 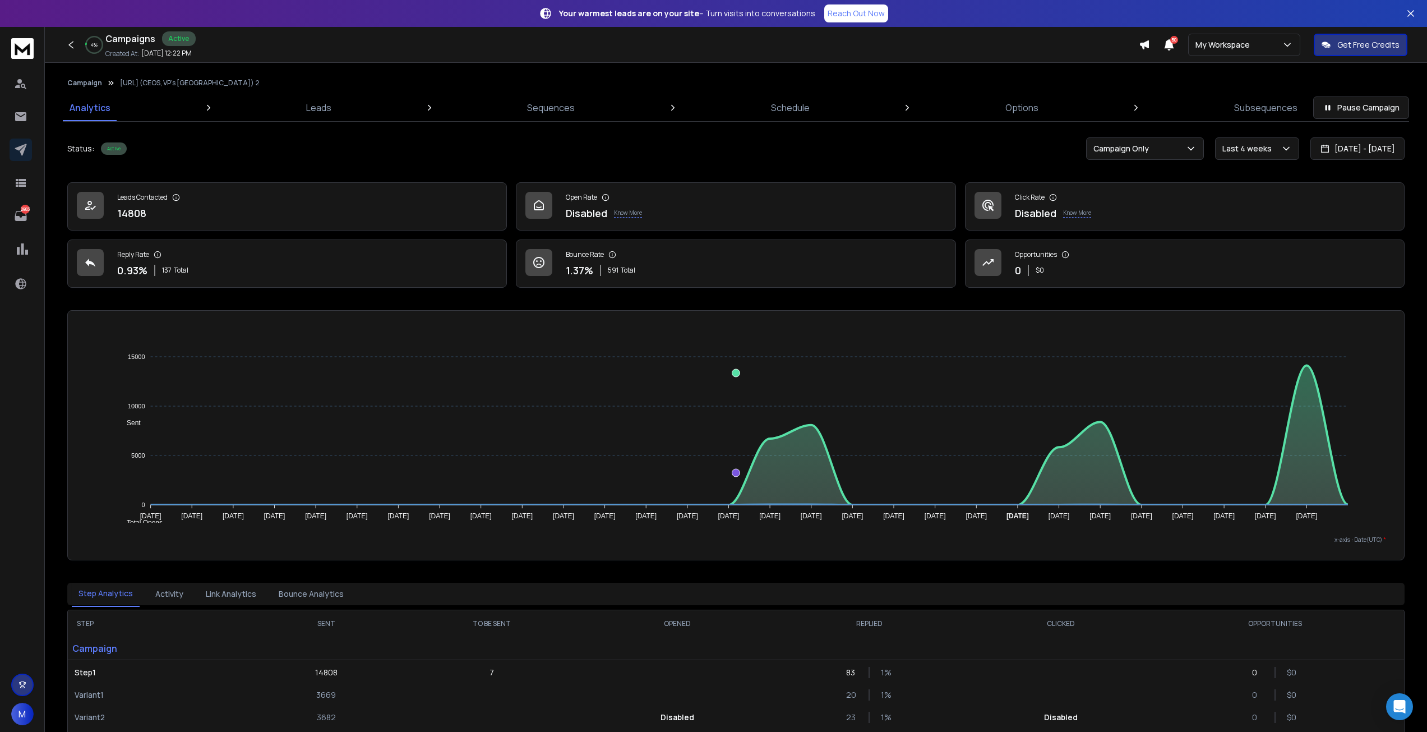 What do you see at coordinates (142, 197) in the screenshot?
I see `p: Leads Contacted` at bounding box center [142, 197].